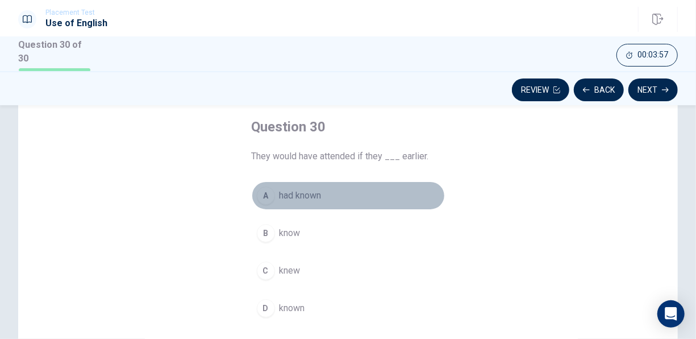 The height and width of the screenshot is (339, 696). What do you see at coordinates (292, 308) in the screenshot?
I see `span: known` at bounding box center [292, 308].